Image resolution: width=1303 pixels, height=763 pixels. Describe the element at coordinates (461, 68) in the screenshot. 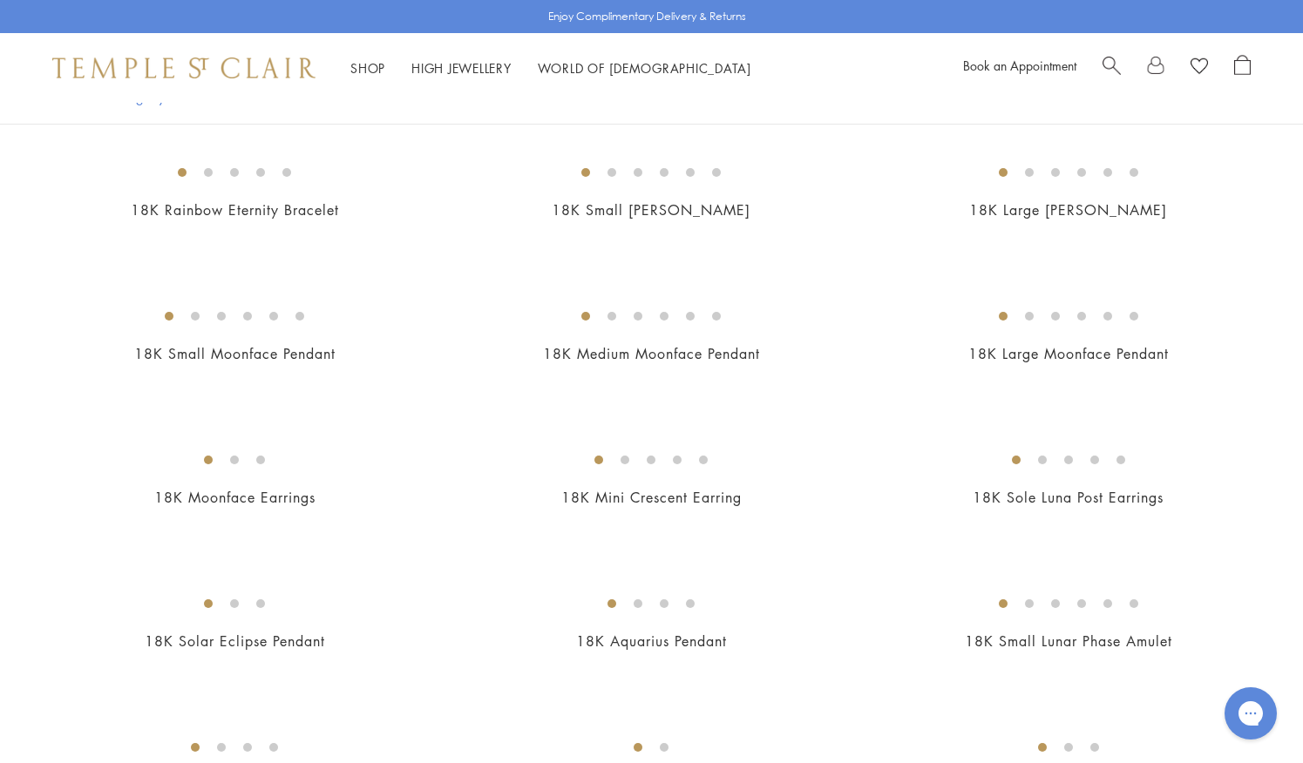

I see `a: High JewelleryHigh Jewellery` at that location.